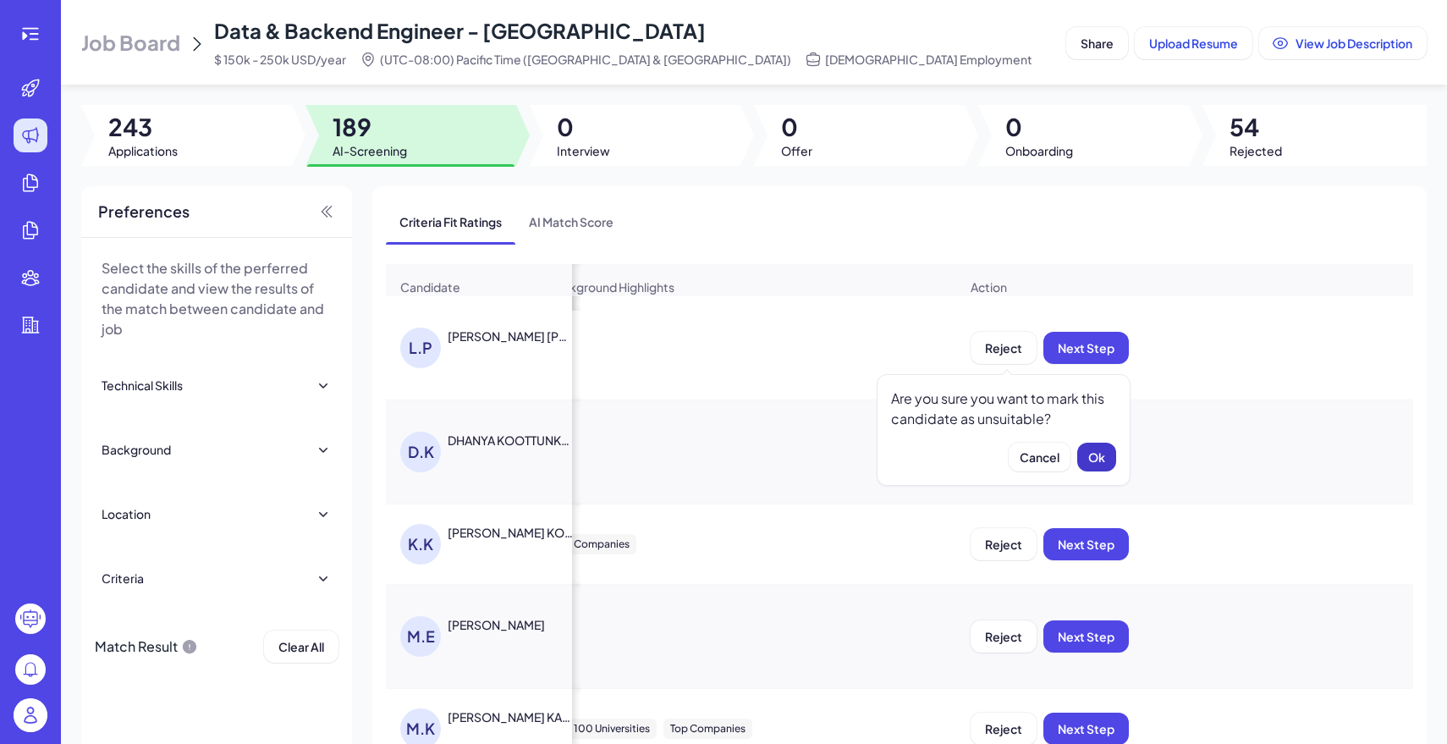 Image resolution: width=1447 pixels, height=744 pixels. What do you see at coordinates (370, 151) in the screenshot?
I see `span: AI-Screening` at bounding box center [370, 151].